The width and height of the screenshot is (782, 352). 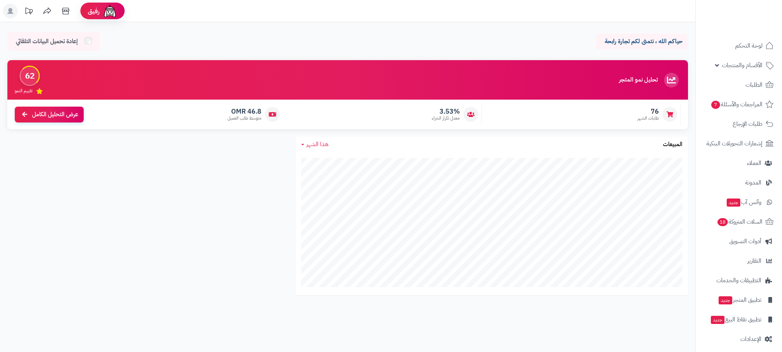 What do you see at coordinates (245, 111) in the screenshot?
I see `span: 46.8 OMR` at bounding box center [245, 111].